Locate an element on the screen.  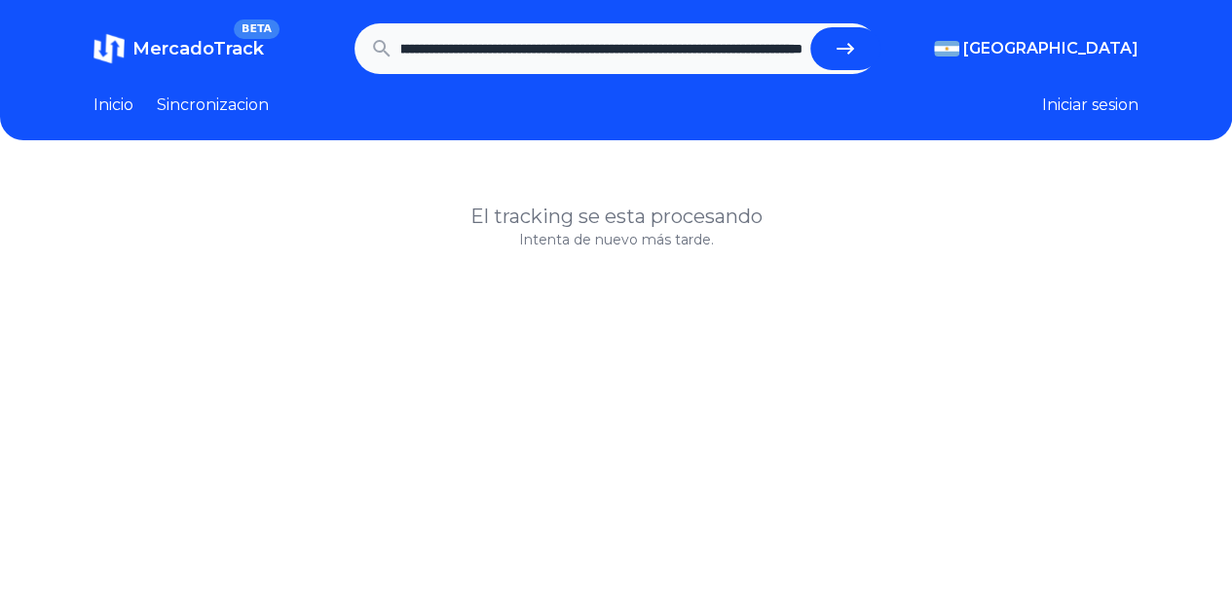
a: Sincronizacion is located at coordinates (212, 105).